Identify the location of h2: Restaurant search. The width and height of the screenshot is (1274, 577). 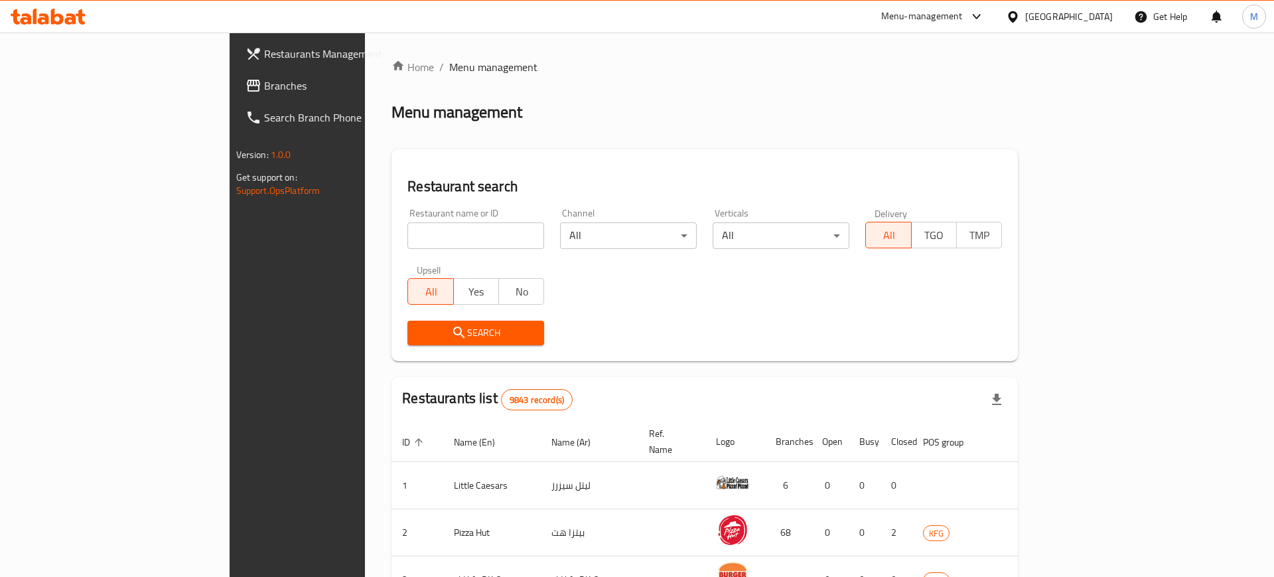
(705, 186).